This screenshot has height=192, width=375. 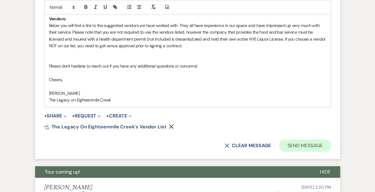 I want to click on button: Clear message, so click(x=247, y=145).